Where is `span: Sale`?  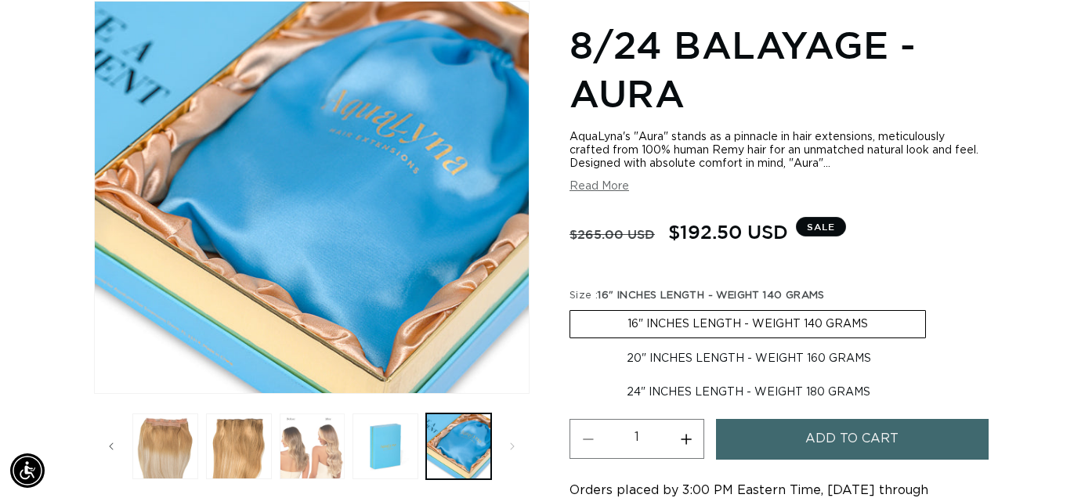 span: Sale is located at coordinates (821, 226).